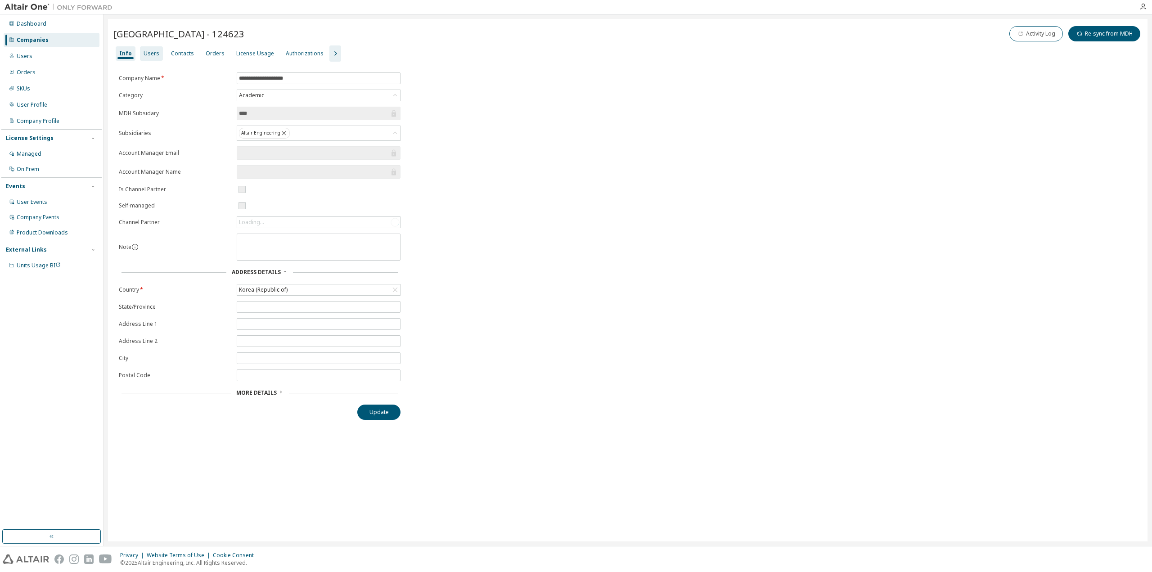 The width and height of the screenshot is (1152, 572). I want to click on div: On Prem, so click(28, 169).